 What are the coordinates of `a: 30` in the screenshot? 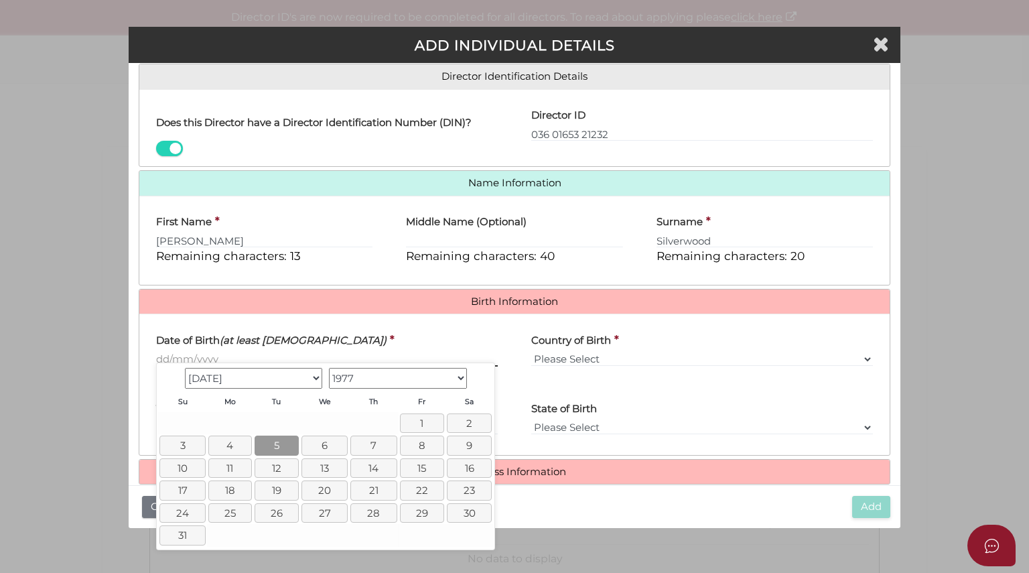 It's located at (469, 512).